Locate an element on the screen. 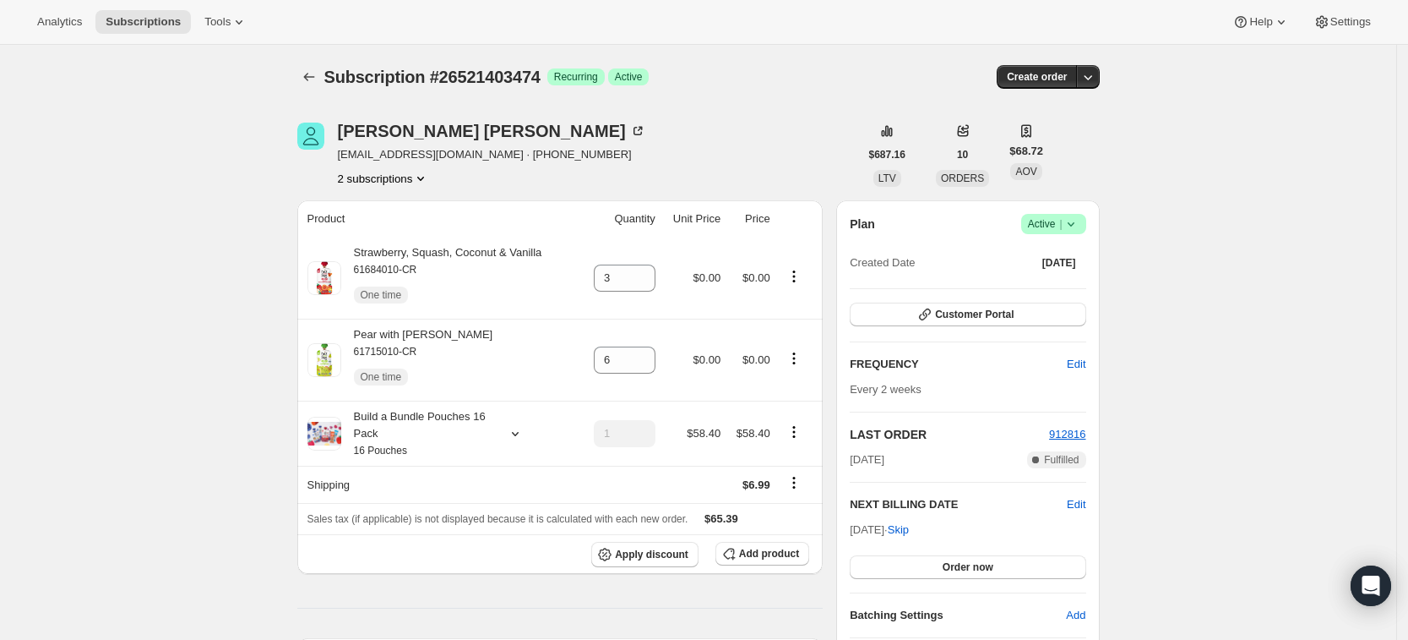  span: $68.72 is located at coordinates (1027, 151).